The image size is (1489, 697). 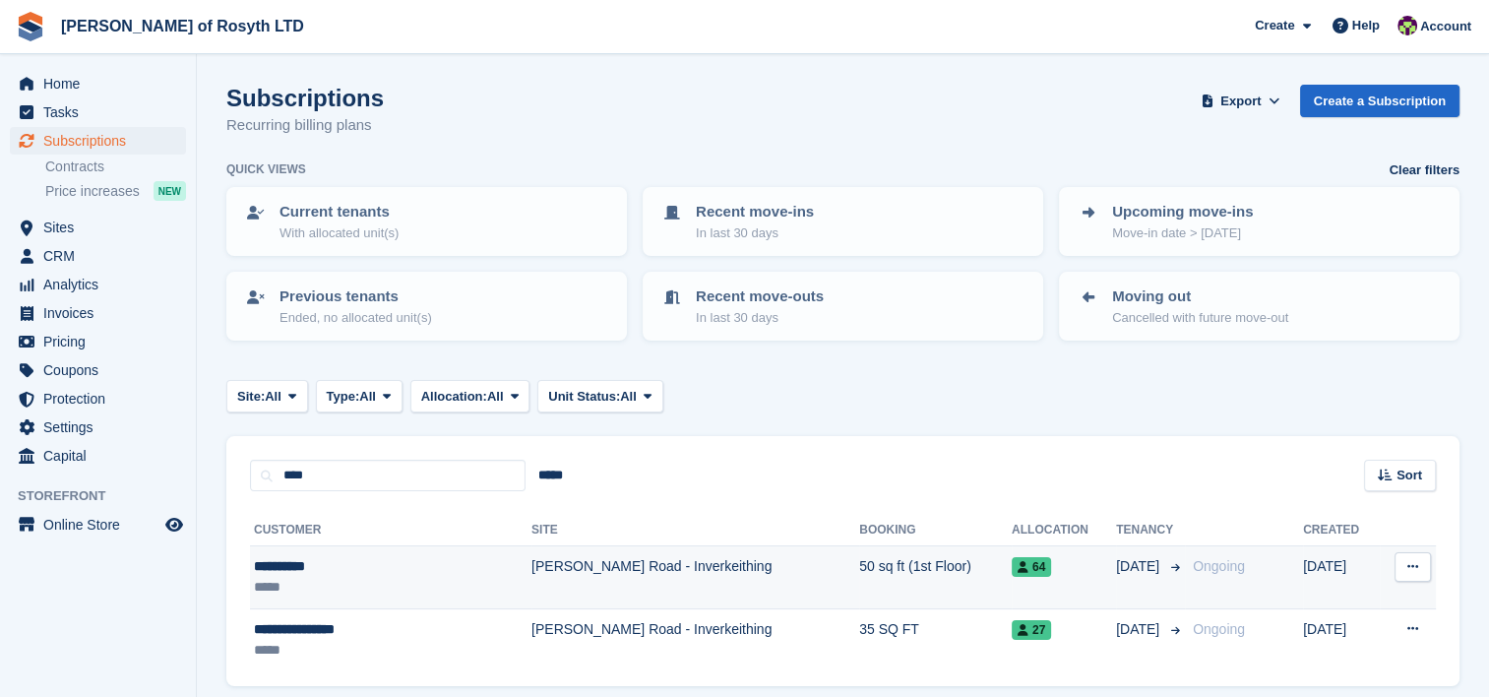 I want to click on span: Price increases, so click(x=93, y=191).